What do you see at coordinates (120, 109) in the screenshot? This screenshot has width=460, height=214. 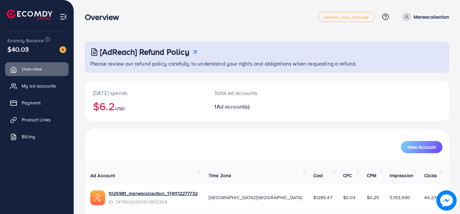 I see `span: USD` at bounding box center [120, 109].